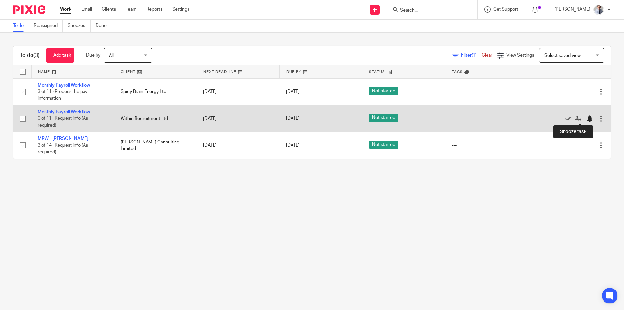  What do you see at coordinates (487, 55) in the screenshot?
I see `a: Clear` at bounding box center [487, 55].